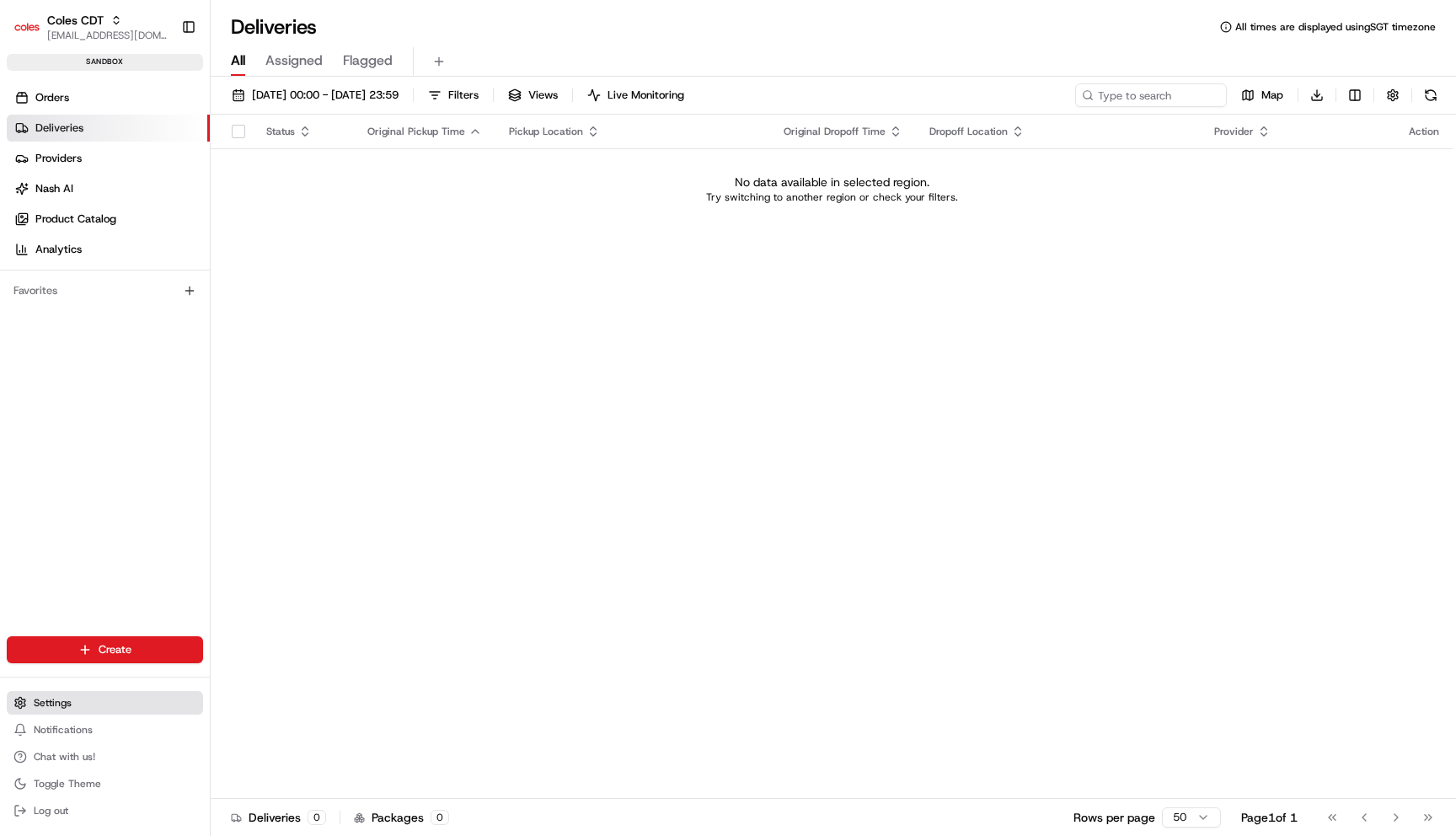 The height and width of the screenshot is (836, 1456). I want to click on span: Pickup Location, so click(546, 132).